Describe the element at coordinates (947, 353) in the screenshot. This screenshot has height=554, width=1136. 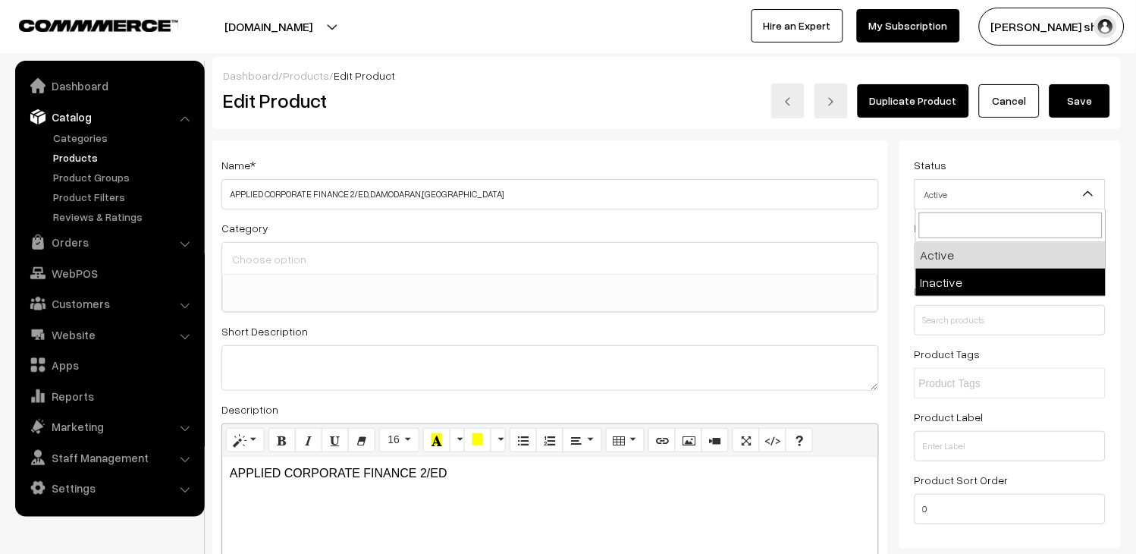
I see `label: Product Tags` at that location.